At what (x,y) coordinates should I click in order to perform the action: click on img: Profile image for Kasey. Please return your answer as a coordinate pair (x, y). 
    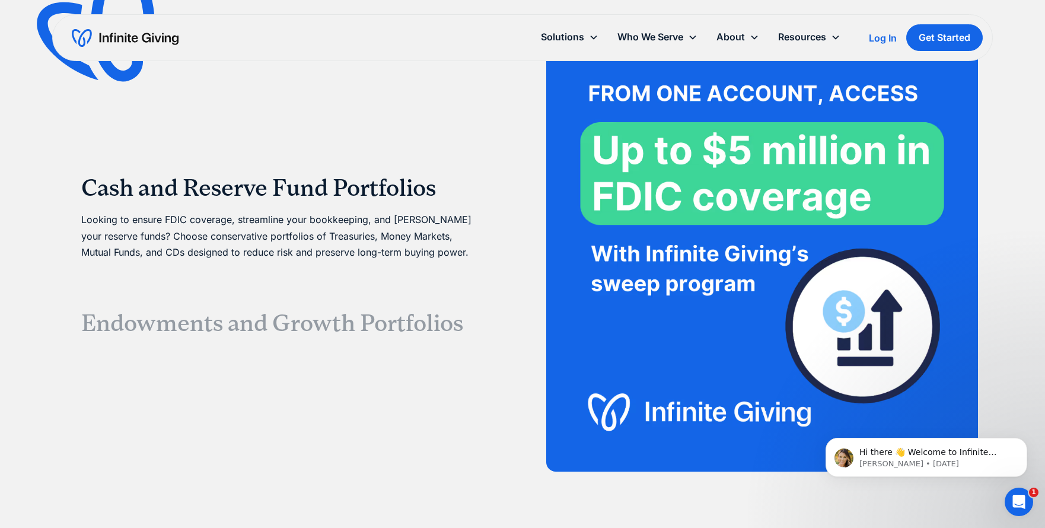
    Looking at the image, I should click on (36, 45).